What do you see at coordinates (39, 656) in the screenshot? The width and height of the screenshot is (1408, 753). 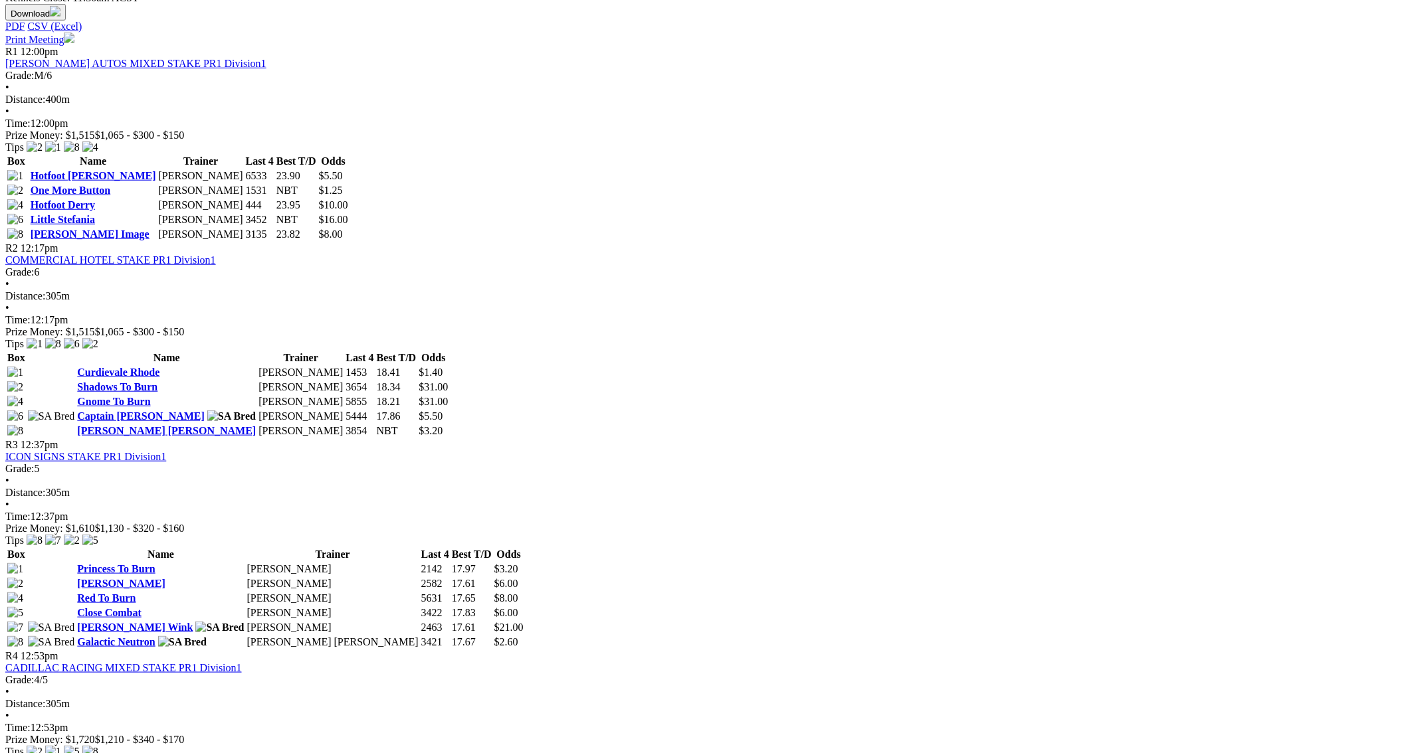 I see `span: 12:53pm` at bounding box center [39, 656].